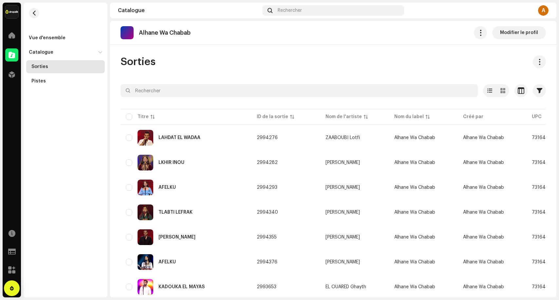 The height and width of the screenshot is (300, 559). I want to click on img: 6b198820-6d9f-4d8e-bd7e-78ab9e57ca24, so click(12, 12).